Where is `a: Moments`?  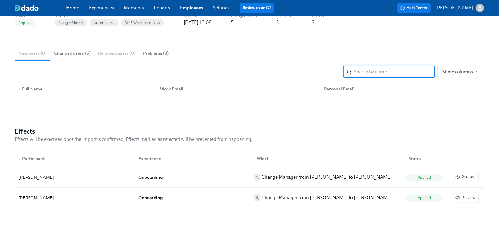
a: Moments is located at coordinates (134, 8).